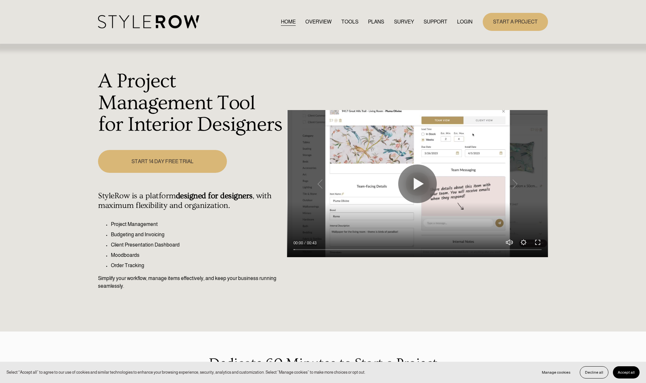 The image size is (646, 383). I want to click on h4: StyleRow is a platform , with maximum flexibility and organization., so click(191, 201).